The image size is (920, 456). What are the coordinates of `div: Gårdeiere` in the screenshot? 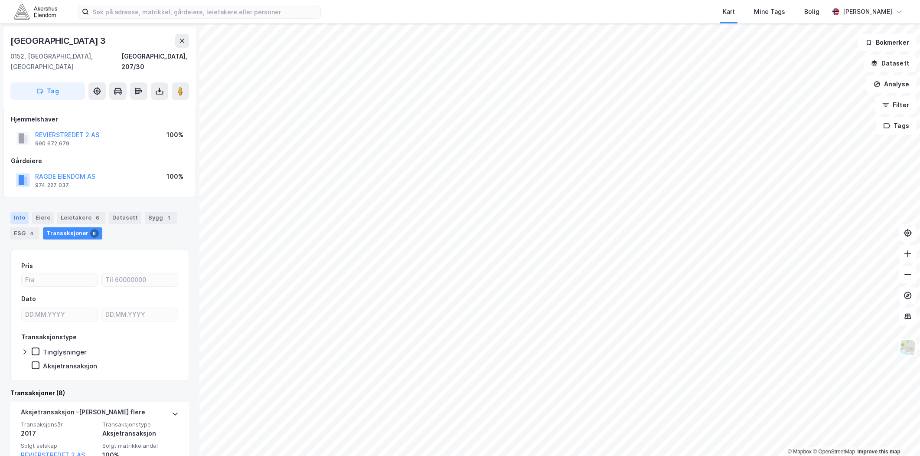 It's located at (100, 161).